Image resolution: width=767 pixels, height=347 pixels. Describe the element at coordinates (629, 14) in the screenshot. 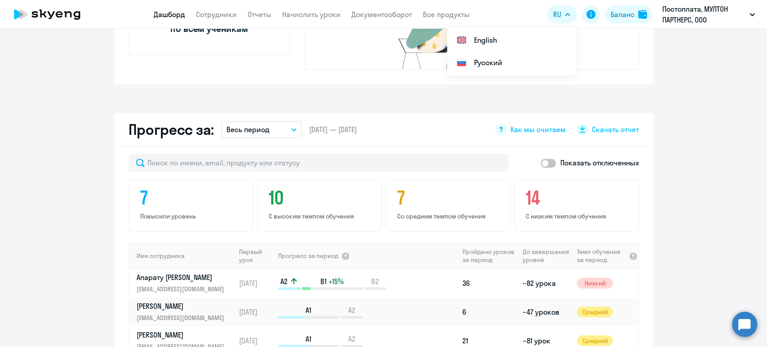

I see `button: Балансbalance` at that location.